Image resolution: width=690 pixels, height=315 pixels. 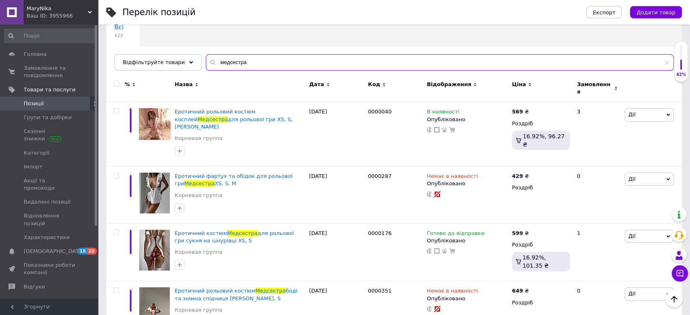 I want to click on span: Відфільтруйте товари, so click(x=154, y=62).